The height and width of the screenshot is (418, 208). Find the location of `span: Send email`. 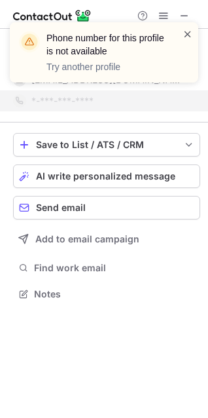

span: Send email is located at coordinates (61, 207).